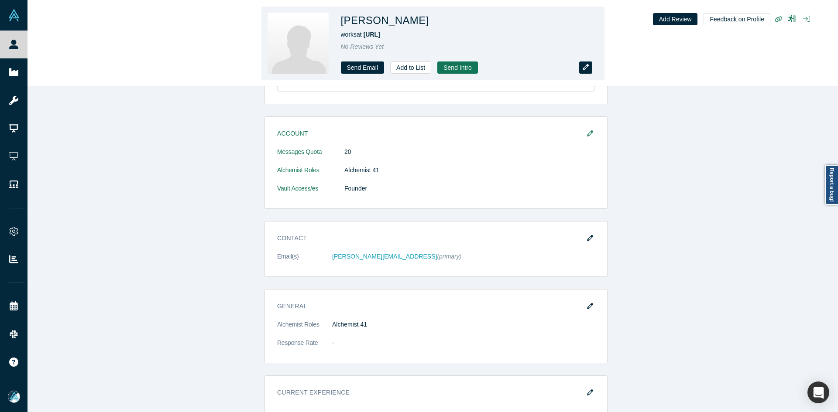 The image size is (838, 412). Describe the element at coordinates (361, 34) in the screenshot. I see `span: works at` at that location.